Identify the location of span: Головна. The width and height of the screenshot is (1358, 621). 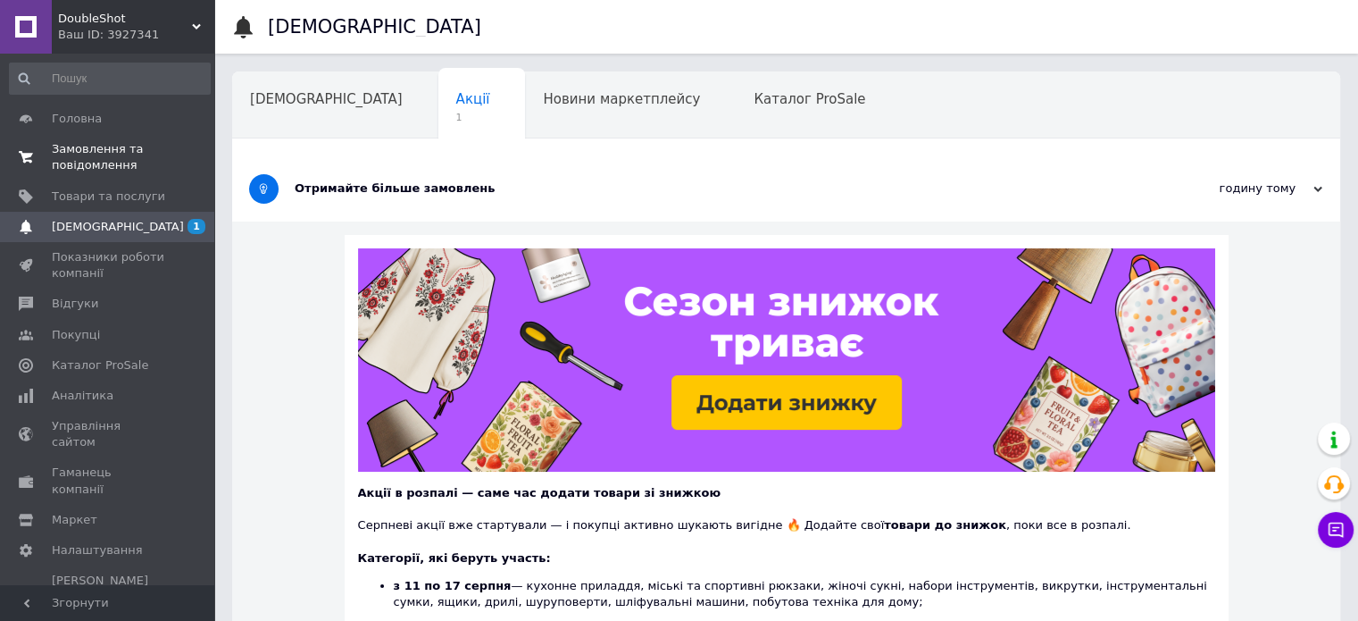
(77, 119).